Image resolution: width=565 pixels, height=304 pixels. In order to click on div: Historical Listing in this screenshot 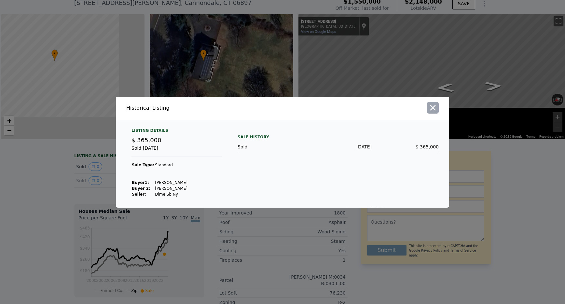, I will do `click(203, 108)`.